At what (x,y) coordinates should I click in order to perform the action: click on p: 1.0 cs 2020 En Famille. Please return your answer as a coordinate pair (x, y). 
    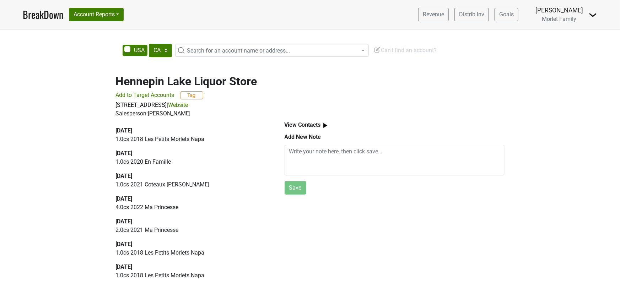
    Looking at the image, I should click on (192, 162).